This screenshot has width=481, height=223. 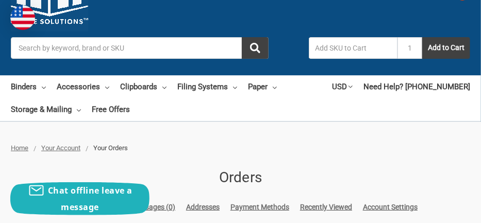 I want to click on a: Messages (0), so click(x=154, y=207).